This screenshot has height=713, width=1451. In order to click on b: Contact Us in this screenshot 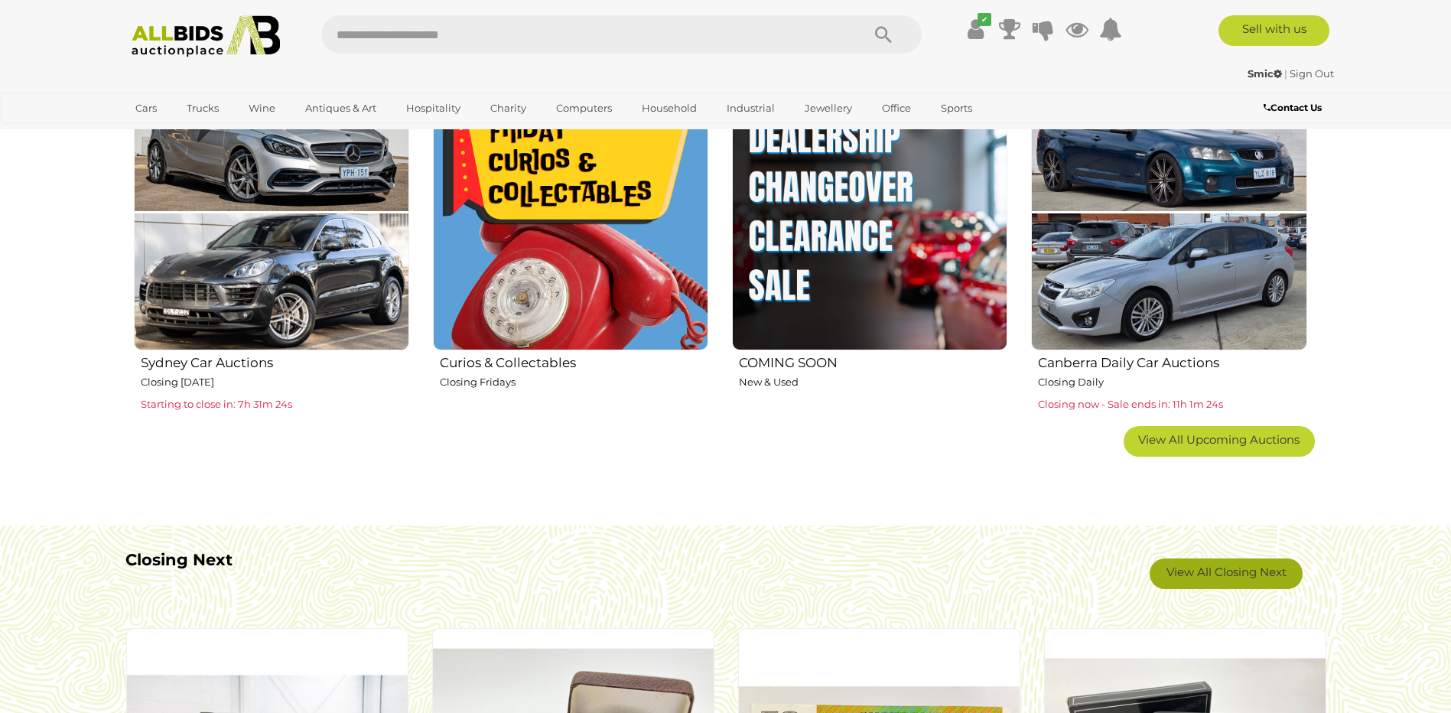, I will do `click(1293, 107)`.